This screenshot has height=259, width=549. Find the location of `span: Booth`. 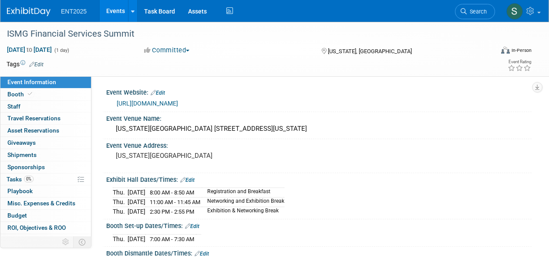

span: Booth is located at coordinates (20, 94).